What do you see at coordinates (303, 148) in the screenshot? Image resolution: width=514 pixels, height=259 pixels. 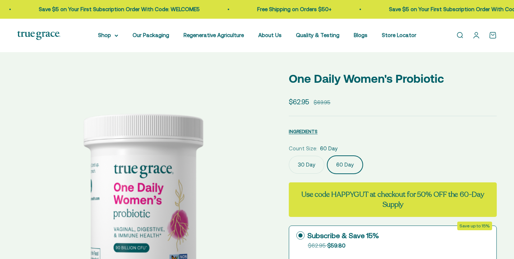 I see `legend: Count Size:` at bounding box center [303, 148].